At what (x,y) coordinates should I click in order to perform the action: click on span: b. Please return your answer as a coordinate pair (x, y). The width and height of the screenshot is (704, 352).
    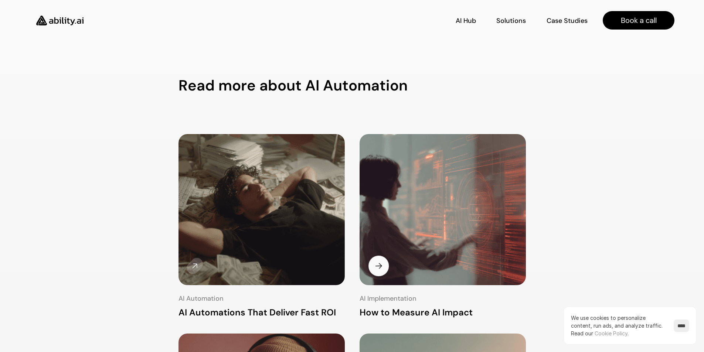
    Looking at the image, I should click on (273, 85).